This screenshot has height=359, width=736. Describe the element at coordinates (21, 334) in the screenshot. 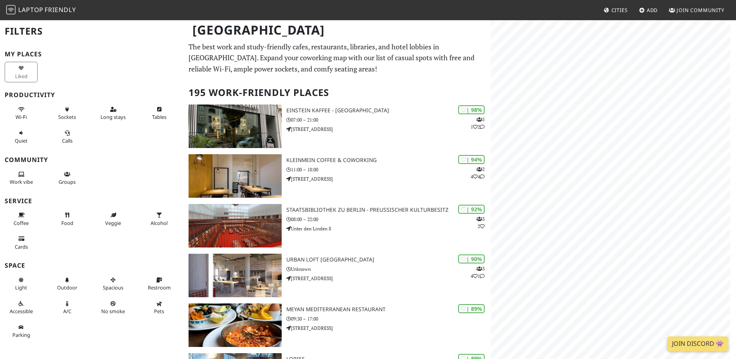

I see `span: Parking` at that location.